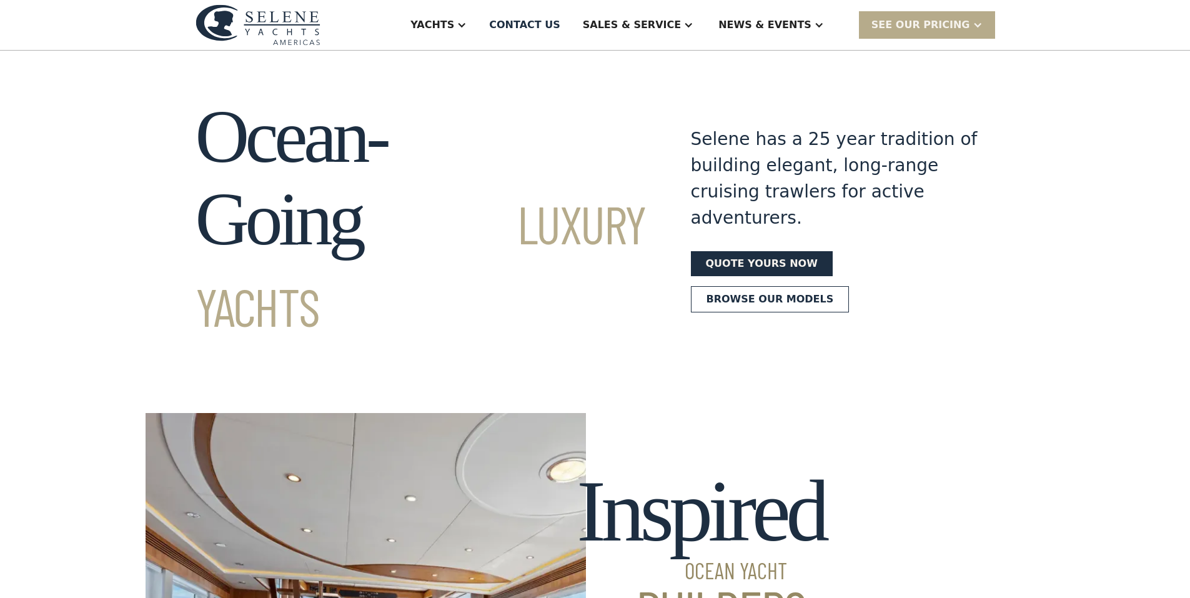 The image size is (1190, 598). Describe the element at coordinates (420, 264) in the screenshot. I see `span: Luxury Yachts` at that location.